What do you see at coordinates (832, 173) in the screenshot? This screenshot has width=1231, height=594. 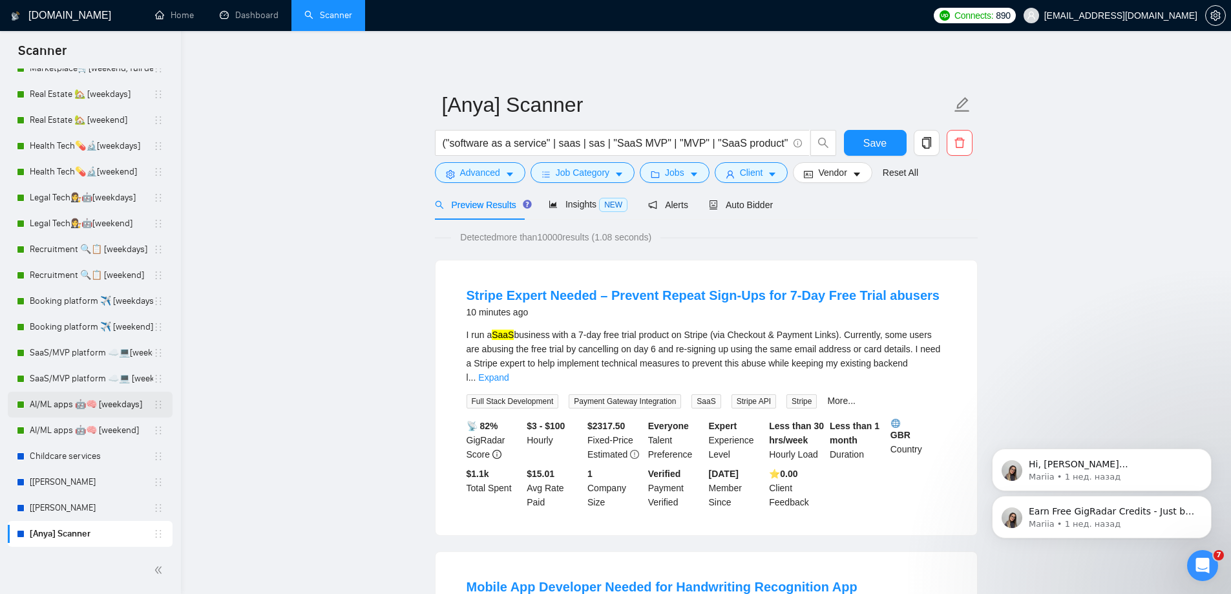 I see `span: Vendor` at bounding box center [832, 173].